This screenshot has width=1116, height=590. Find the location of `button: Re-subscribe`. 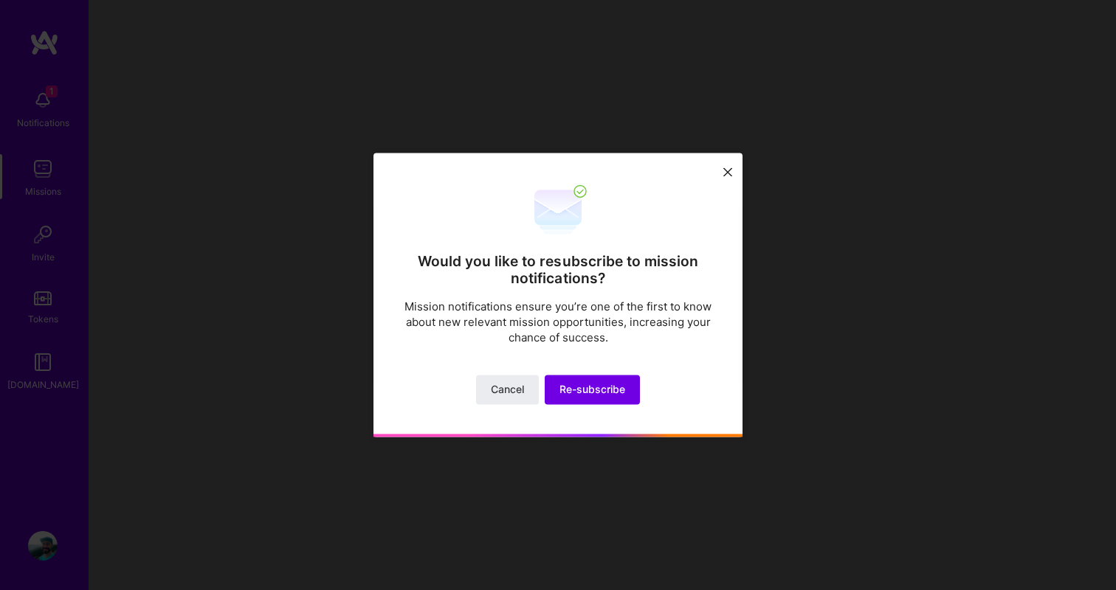

button: Re-subscribe is located at coordinates (592, 390).